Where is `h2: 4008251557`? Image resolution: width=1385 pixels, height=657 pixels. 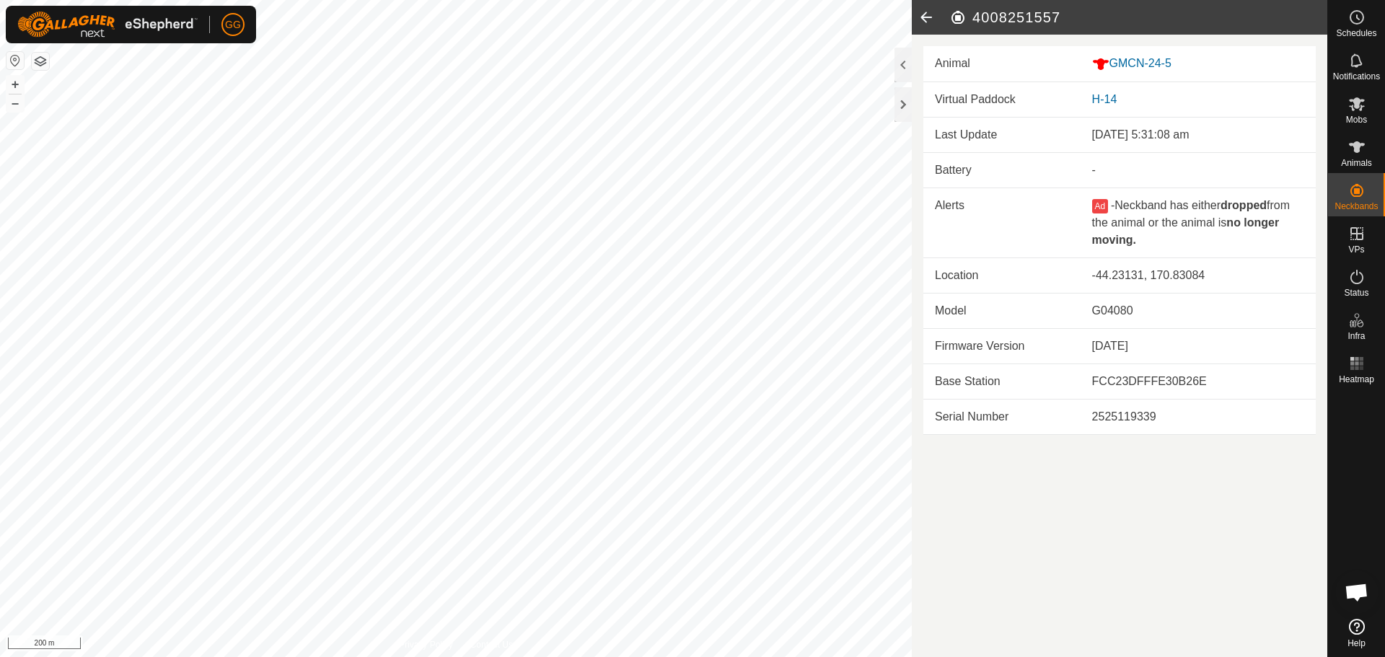 h2: 4008251557 is located at coordinates (1139, 17).